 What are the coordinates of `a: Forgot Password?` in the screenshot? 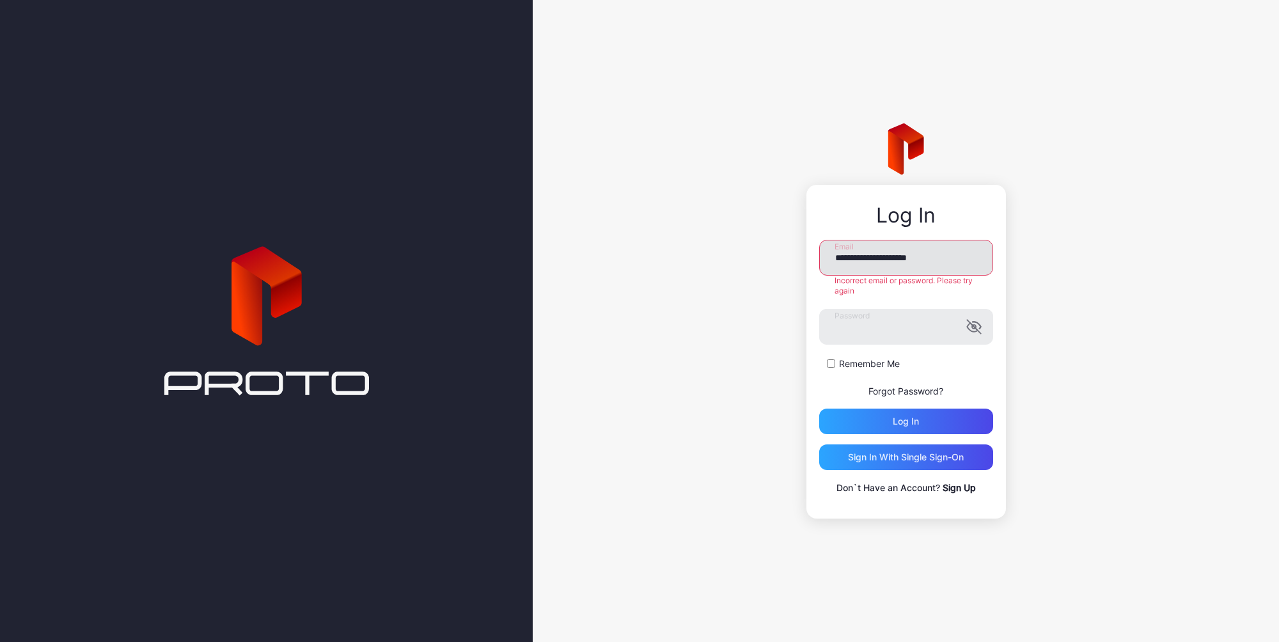 It's located at (906, 391).